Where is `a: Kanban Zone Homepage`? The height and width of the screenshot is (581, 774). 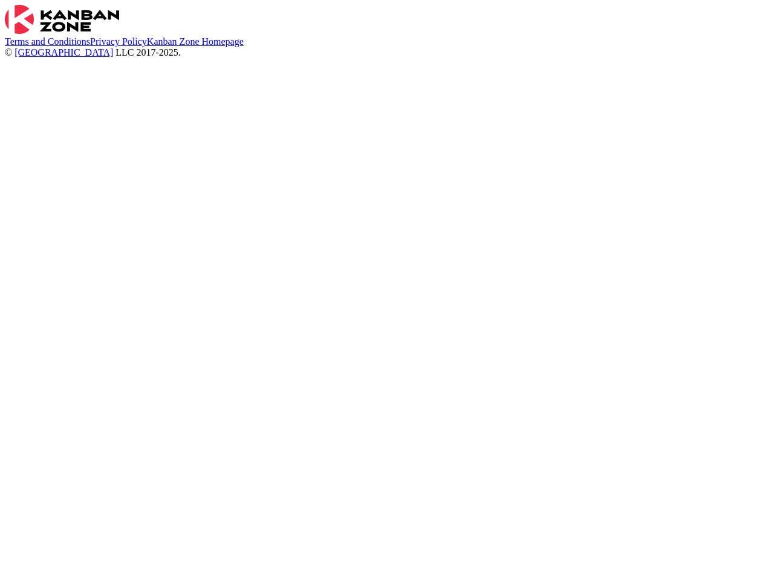 a: Kanban Zone Homepage is located at coordinates (195, 41).